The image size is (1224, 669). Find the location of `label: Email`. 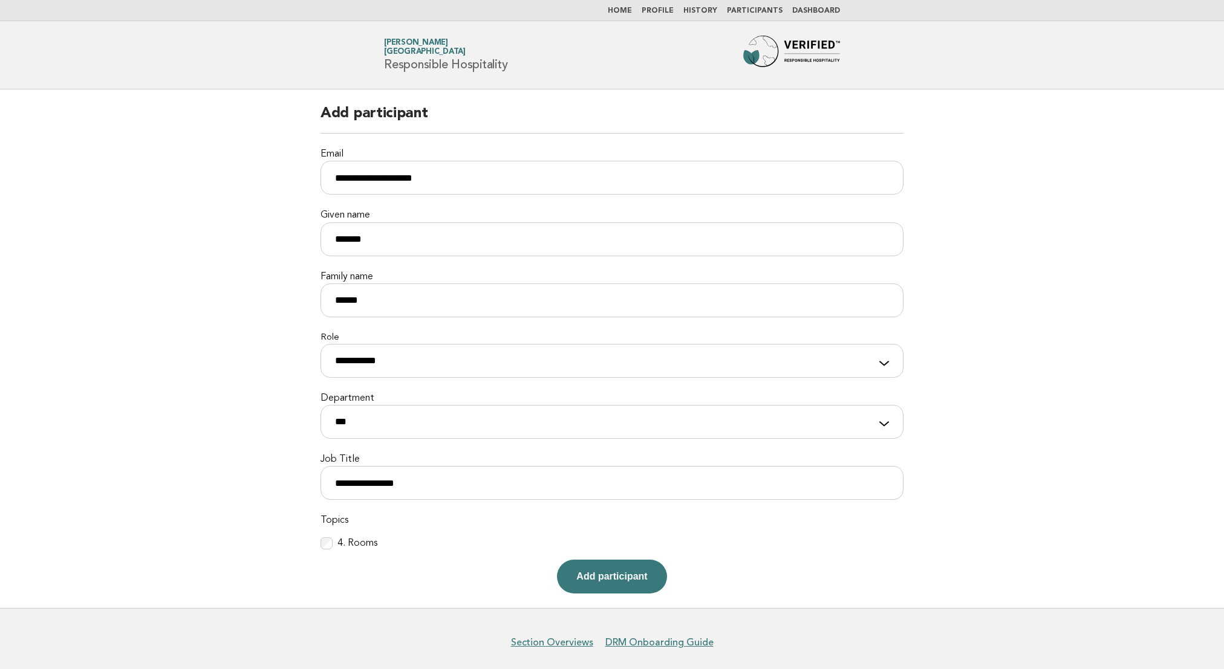

label: Email is located at coordinates (612, 154).